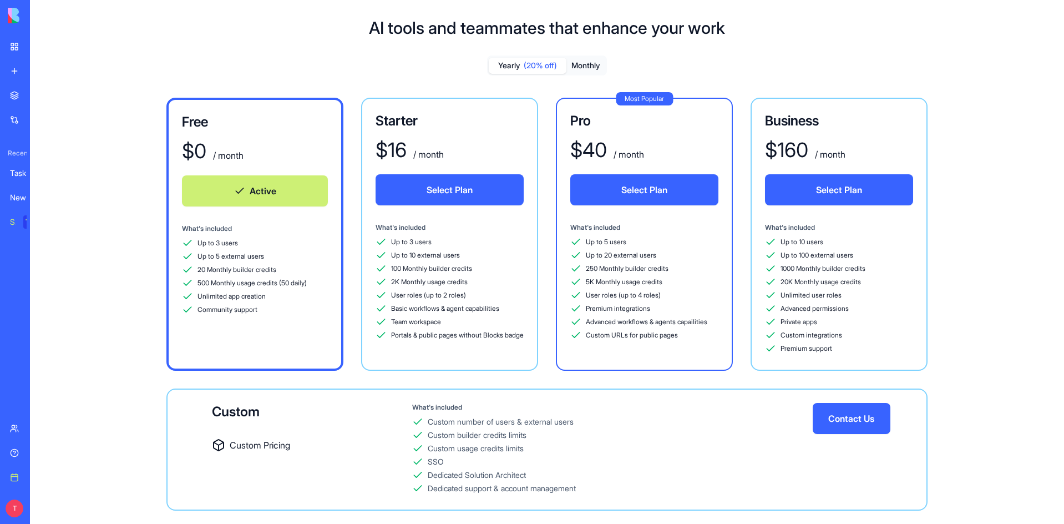 This screenshot has width=1064, height=524. What do you see at coordinates (477, 435) in the screenshot?
I see `div: Custom builder credits limits` at bounding box center [477, 435].